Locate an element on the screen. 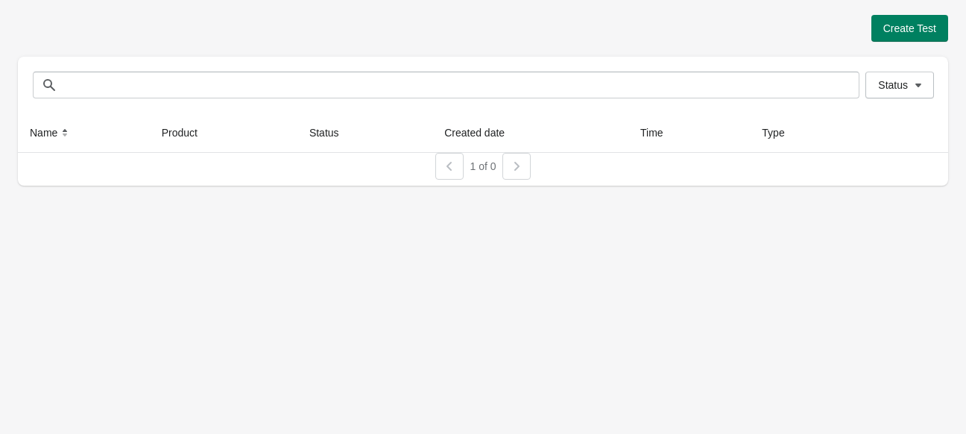 The width and height of the screenshot is (966, 434). button: Type is located at coordinates (781, 133).